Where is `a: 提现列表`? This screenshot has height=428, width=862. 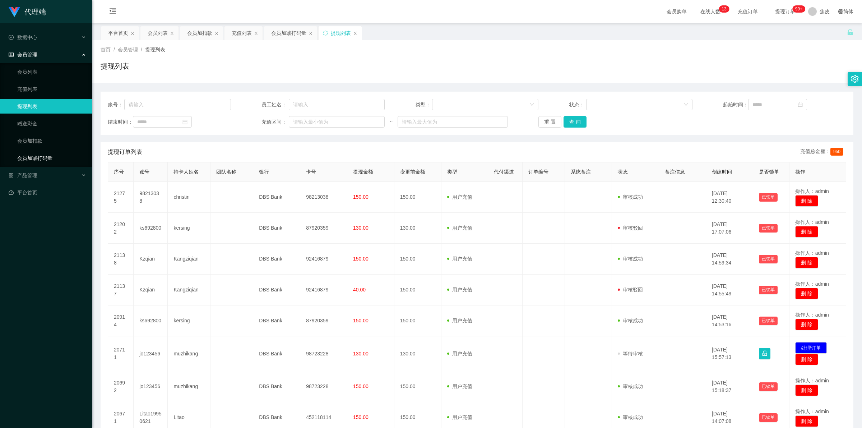 a: 提现列表 is located at coordinates (52, 106).